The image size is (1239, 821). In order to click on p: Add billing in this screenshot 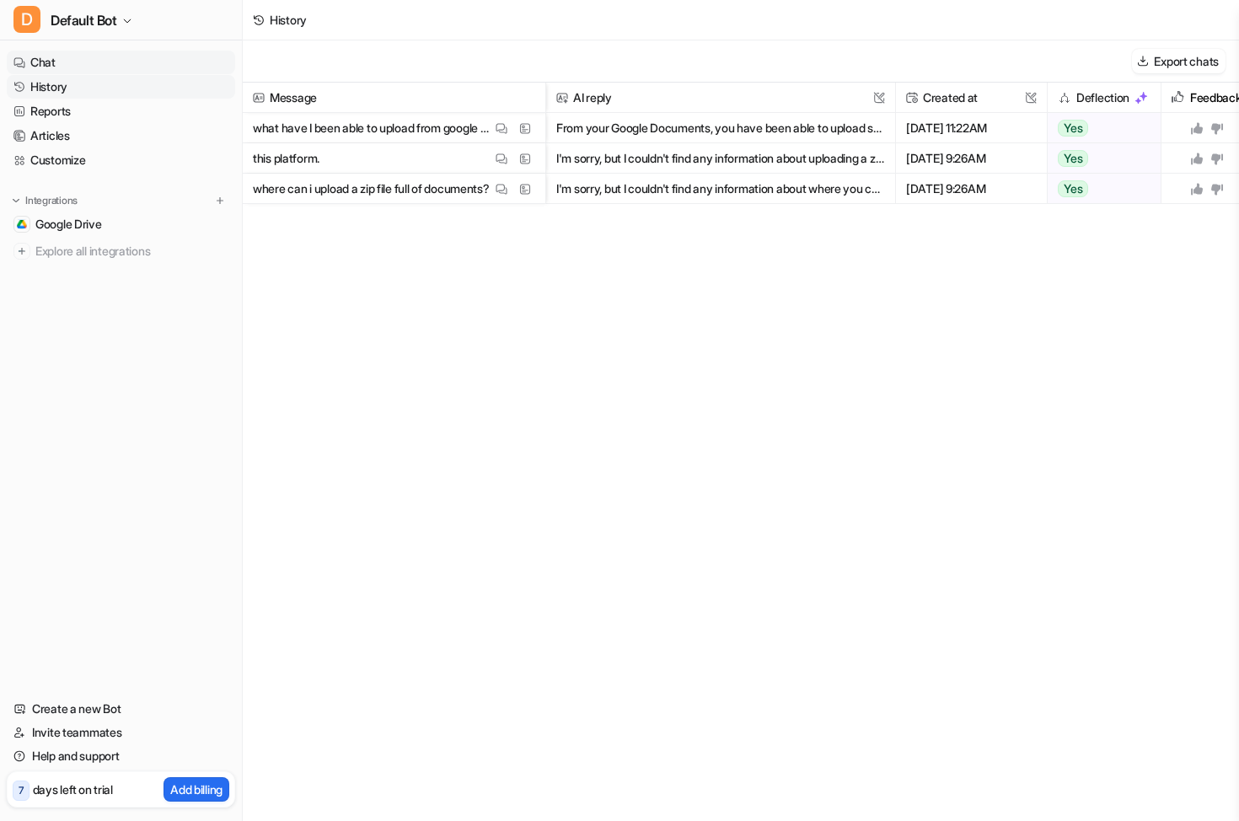, I will do `click(196, 789)`.